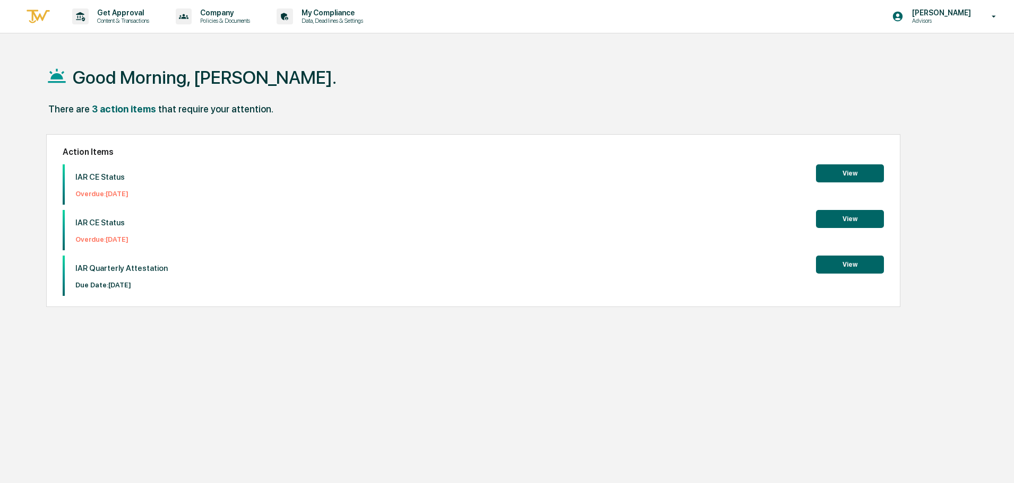  Describe the element at coordinates (215, 109) in the screenshot. I see `div: that require your attention.` at that location.